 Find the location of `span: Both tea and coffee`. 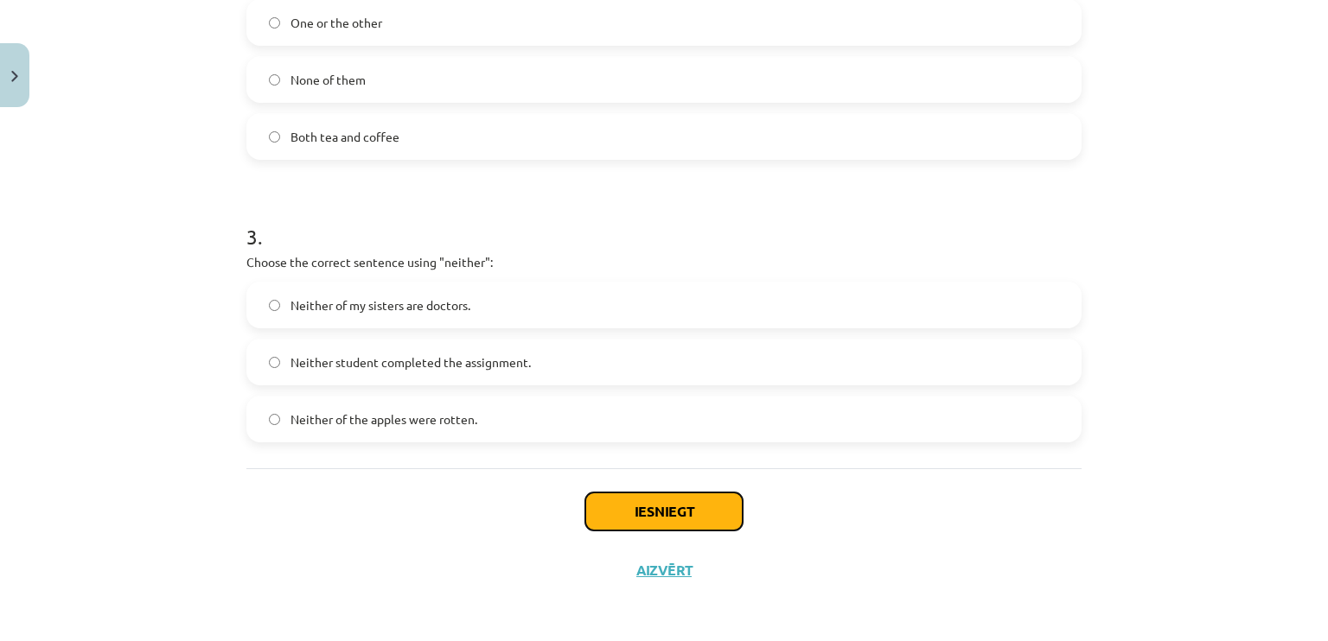

span: Both tea and coffee is located at coordinates (345, 137).